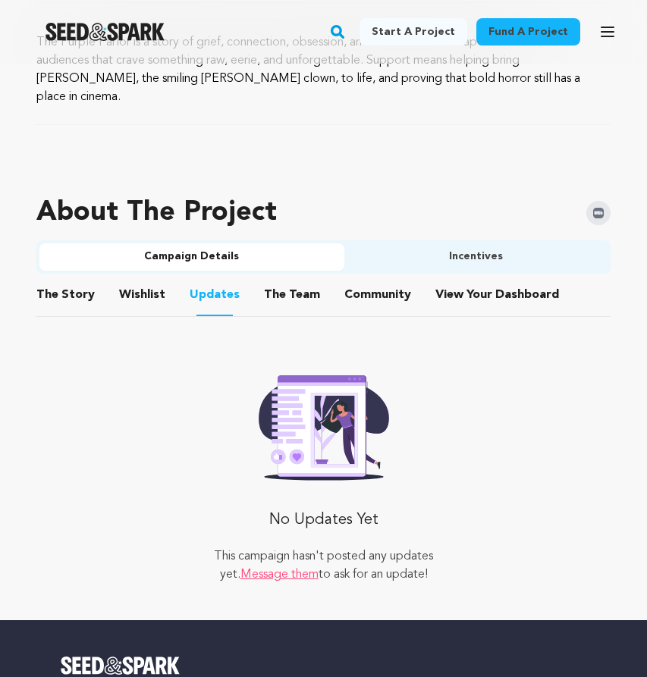 The width and height of the screenshot is (647, 677). What do you see at coordinates (323, 520) in the screenshot?
I see `p: No Updates Yet` at bounding box center [323, 520].